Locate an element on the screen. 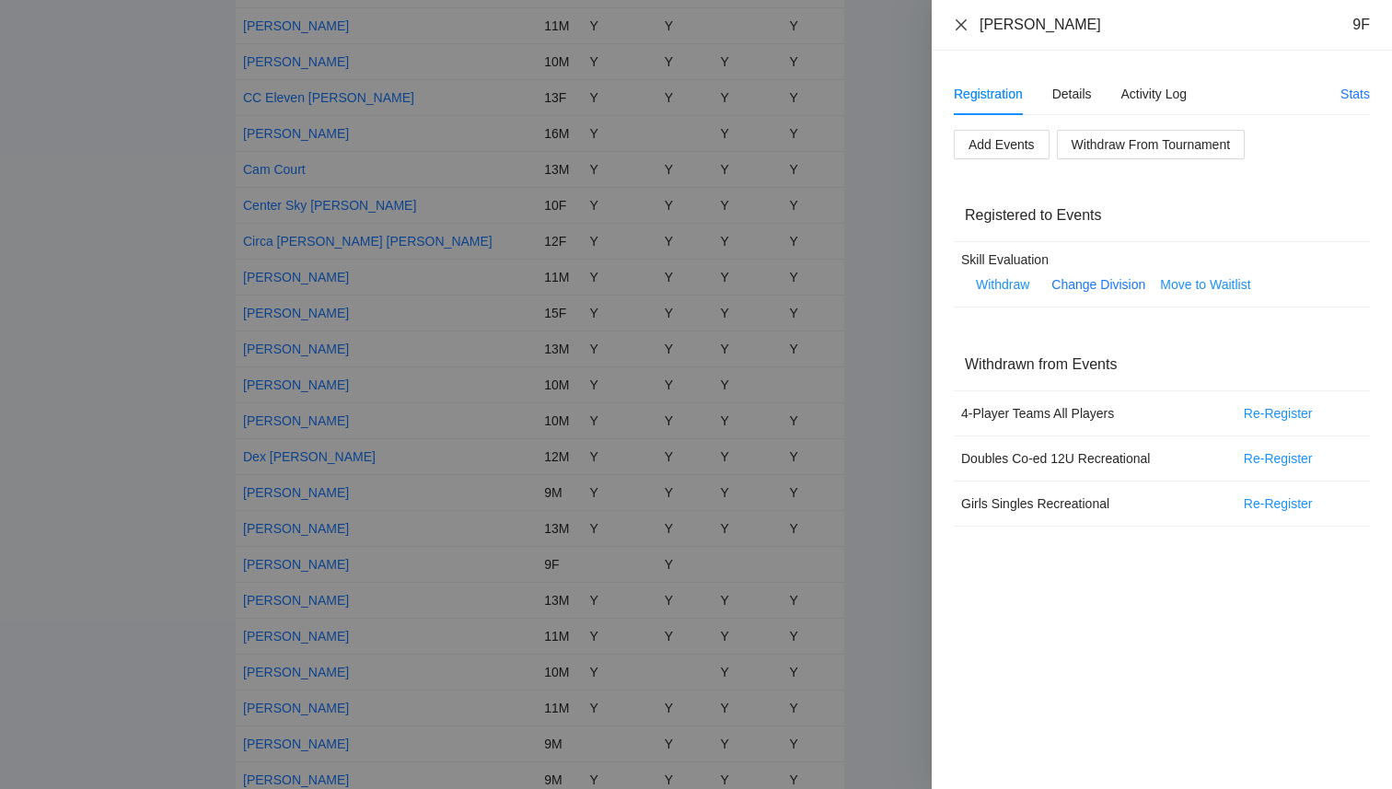 The image size is (1392, 789). div: 9F is located at coordinates (1361, 25).